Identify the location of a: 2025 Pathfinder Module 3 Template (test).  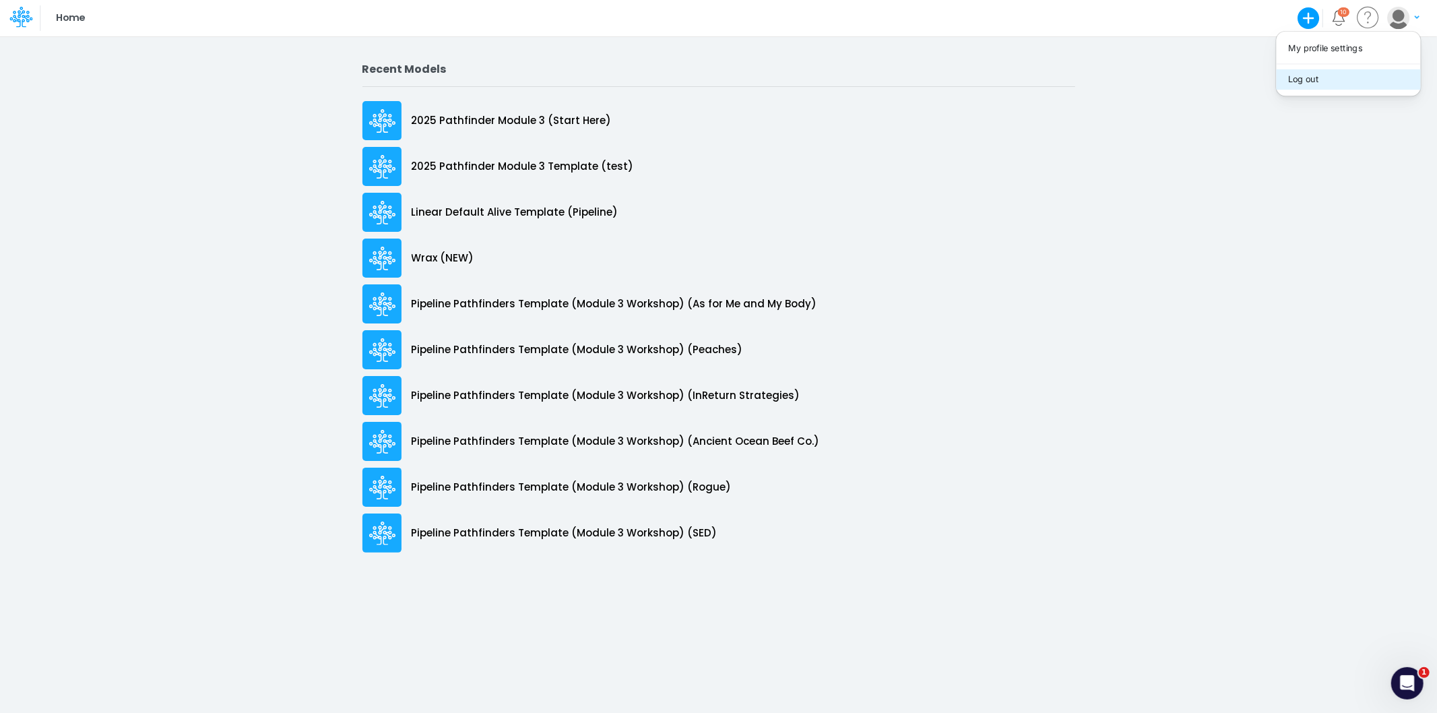
(719, 166).